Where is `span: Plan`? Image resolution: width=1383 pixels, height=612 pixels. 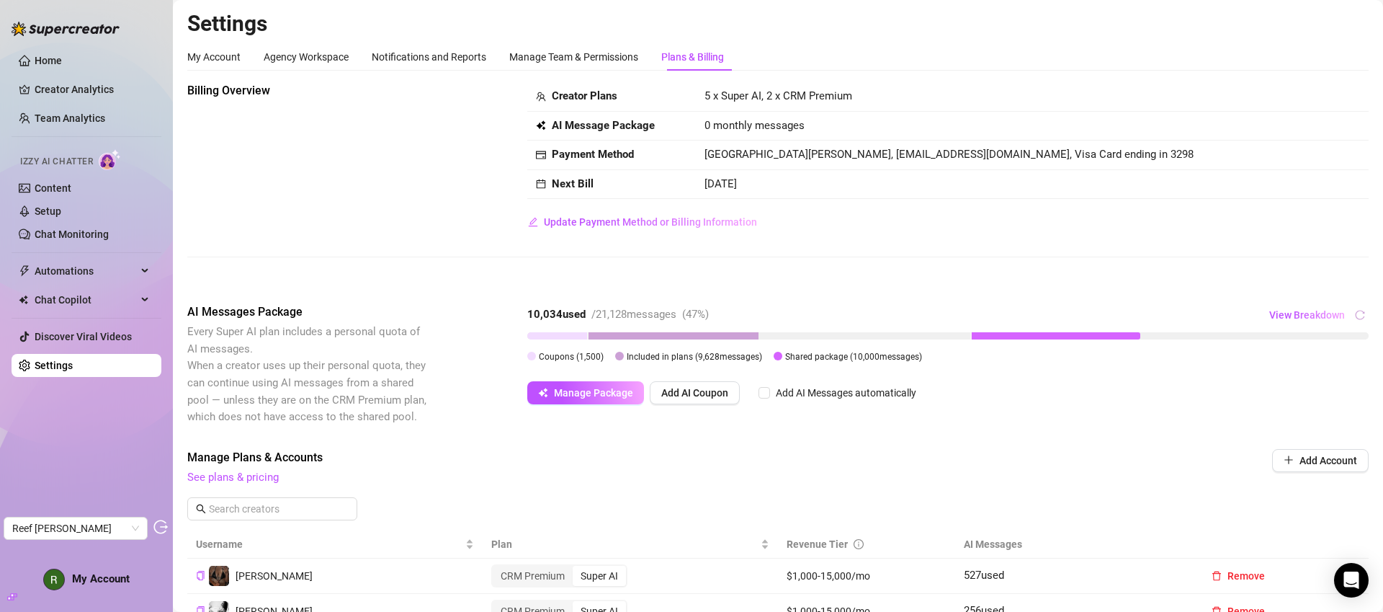 span: Plan is located at coordinates (625, 544).